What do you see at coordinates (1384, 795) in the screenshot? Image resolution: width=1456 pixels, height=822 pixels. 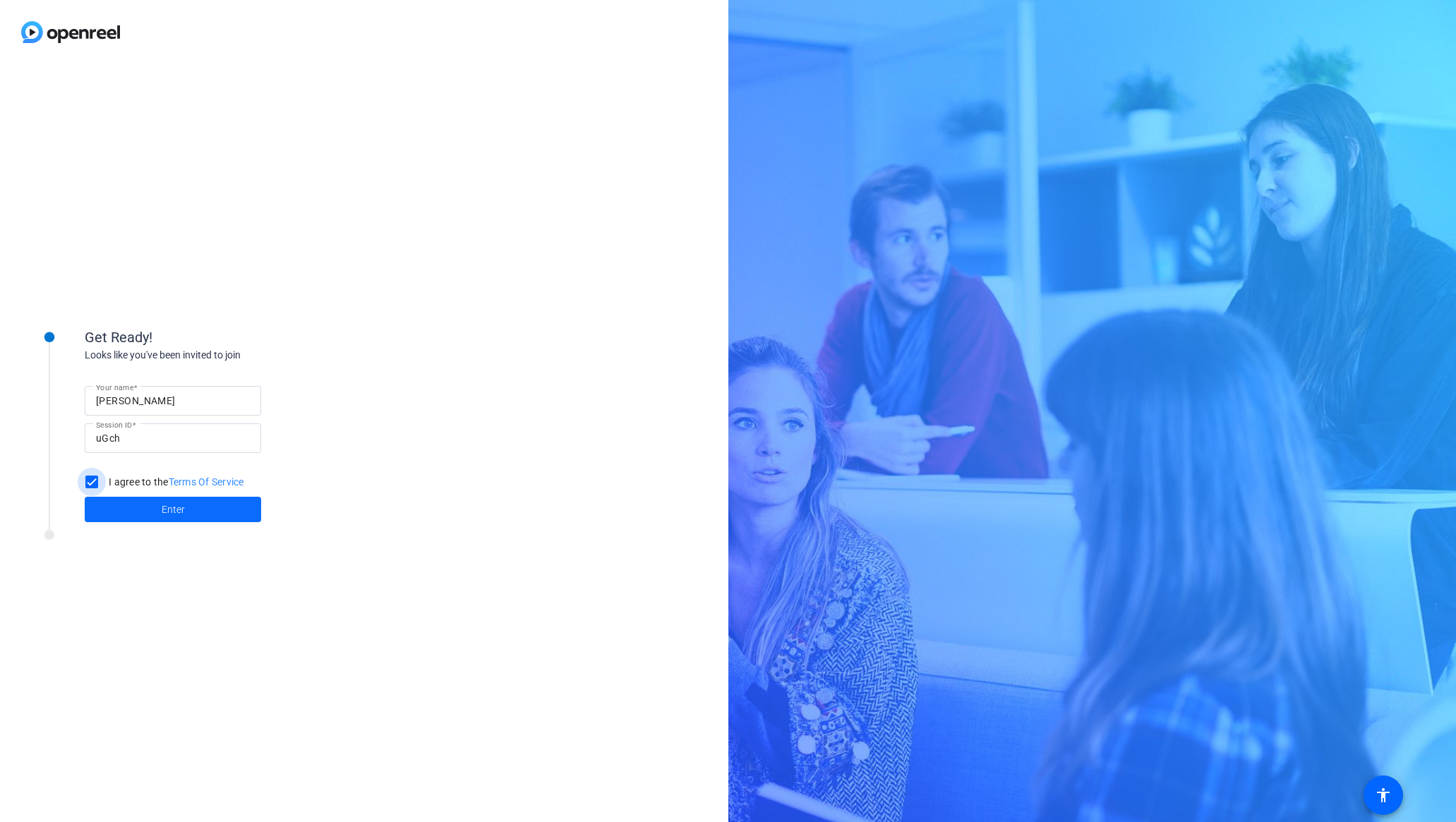 I see `mat-icon: accessibility` at bounding box center [1384, 795].